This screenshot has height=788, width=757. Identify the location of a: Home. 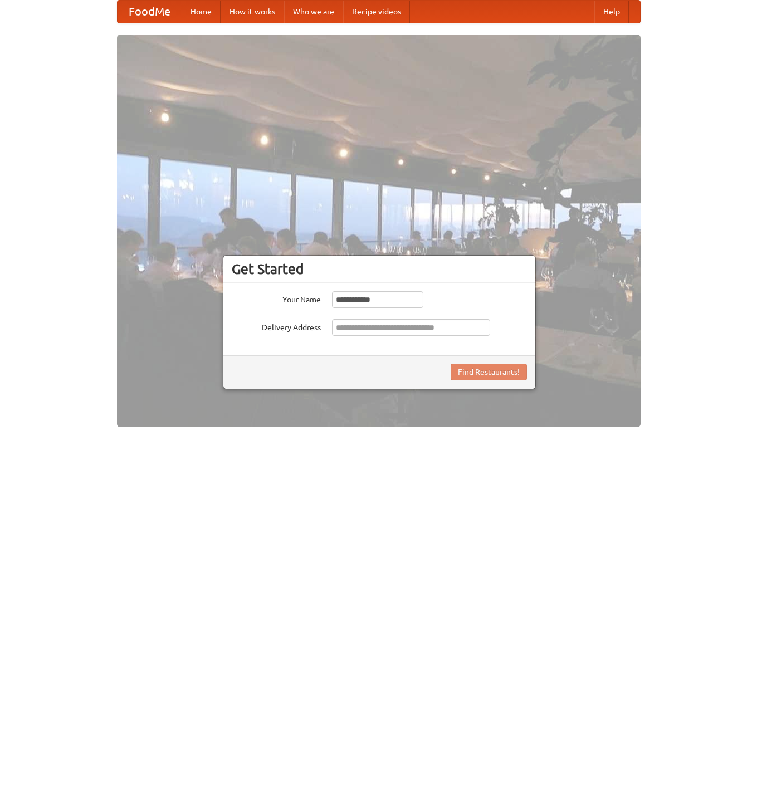
(201, 12).